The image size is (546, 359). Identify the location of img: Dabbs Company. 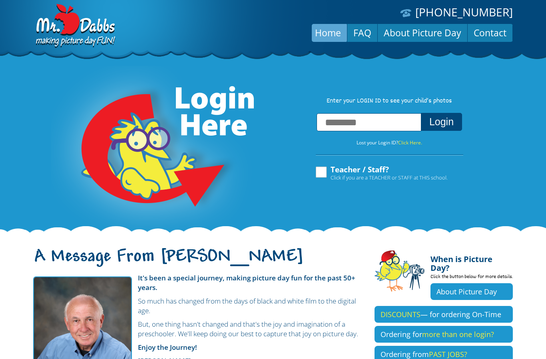
(75, 26).